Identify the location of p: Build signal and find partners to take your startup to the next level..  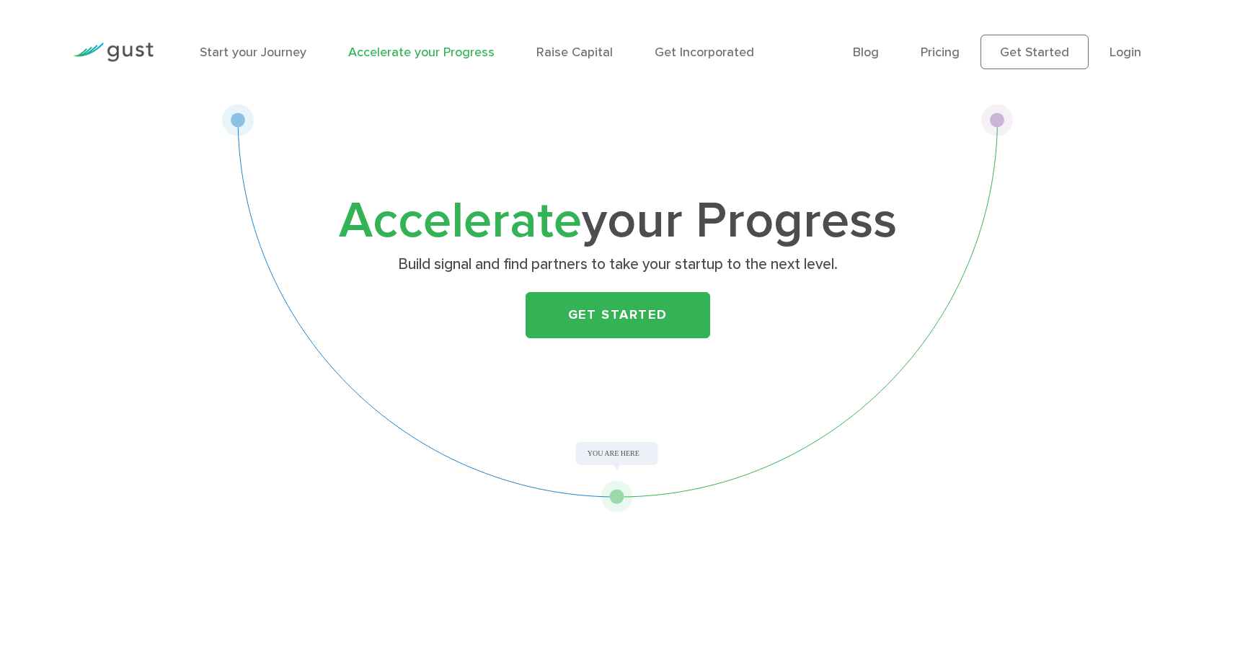
(617, 265).